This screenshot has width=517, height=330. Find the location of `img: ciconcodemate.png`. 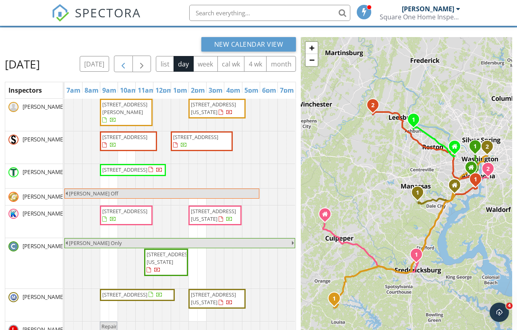

img: ciconcodemate.png is located at coordinates (13, 246).